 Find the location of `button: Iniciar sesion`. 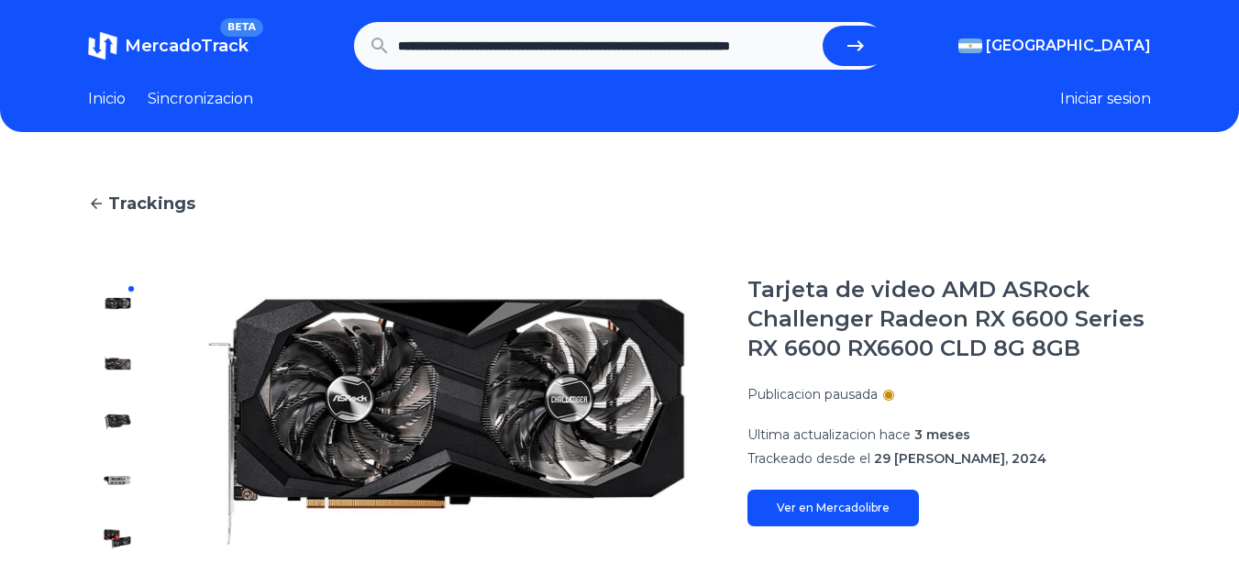

button: Iniciar sesion is located at coordinates (1105, 99).